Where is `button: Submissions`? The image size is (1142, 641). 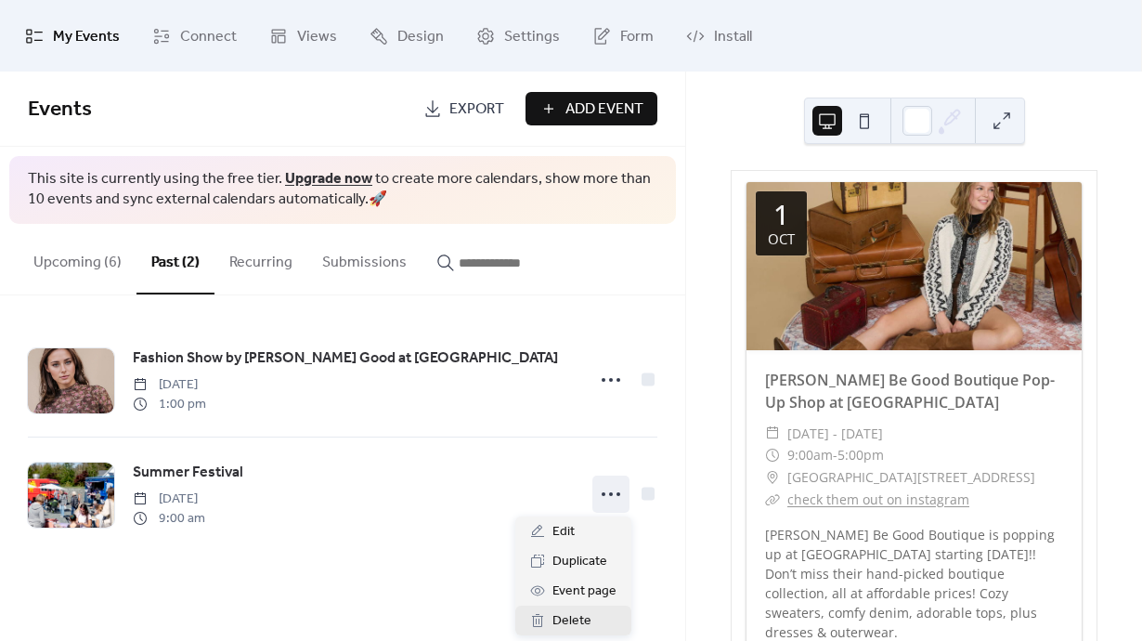 button: Submissions is located at coordinates (364, 258).